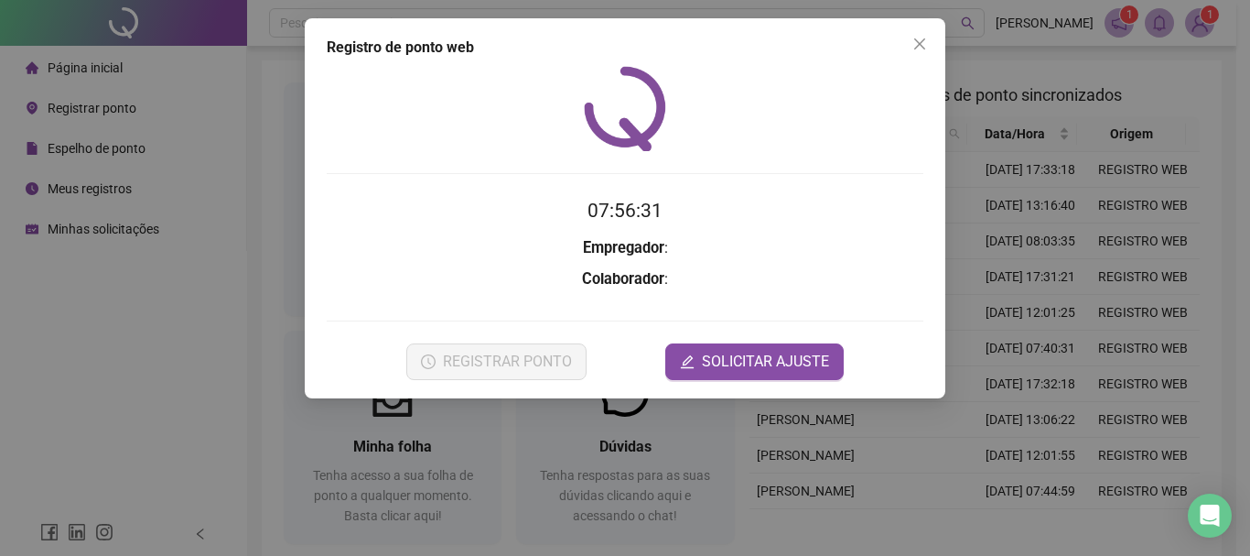  I want to click on strong: Colaborador, so click(623, 278).